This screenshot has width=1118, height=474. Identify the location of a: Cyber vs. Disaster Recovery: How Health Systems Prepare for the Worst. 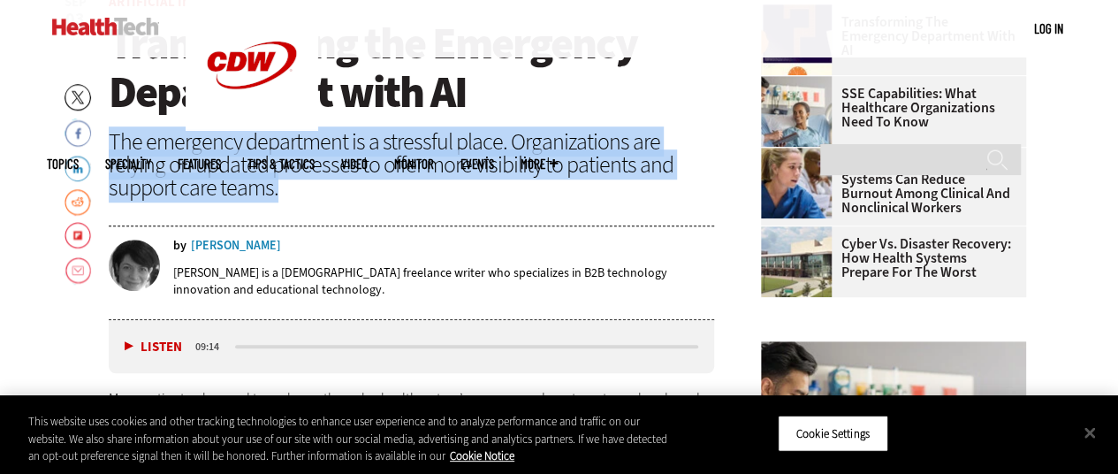
(888, 258).